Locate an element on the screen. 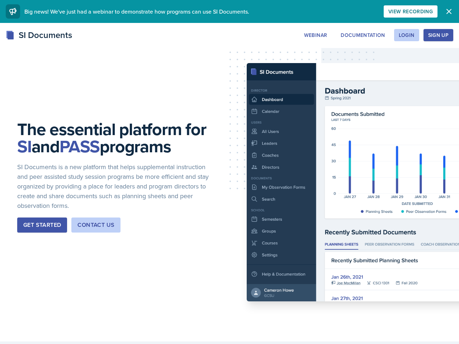 The height and width of the screenshot is (344, 459). div: Get Started is located at coordinates (42, 225).